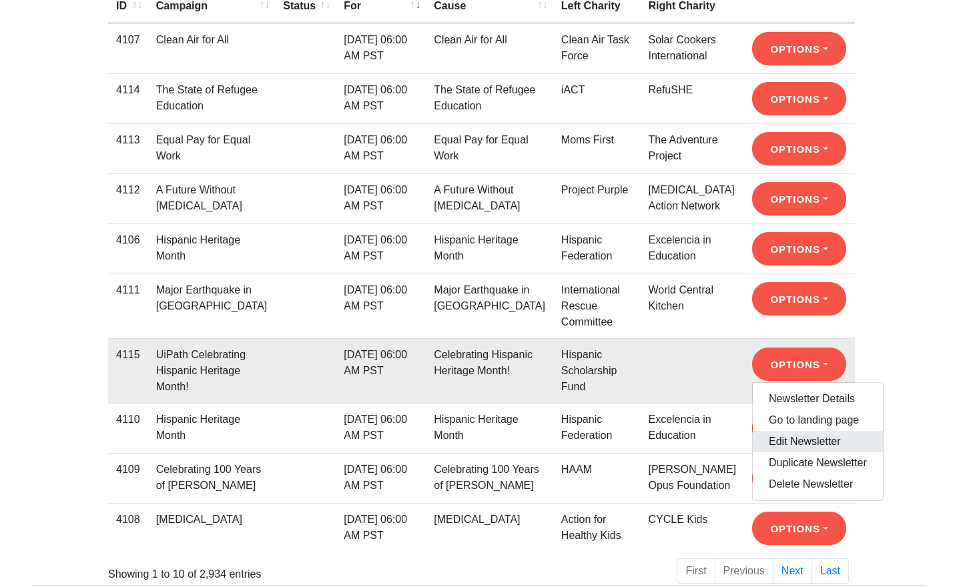 Image resolution: width=957 pixels, height=587 pixels. What do you see at coordinates (128, 98) in the screenshot?
I see `td: 4114` at bounding box center [128, 98].